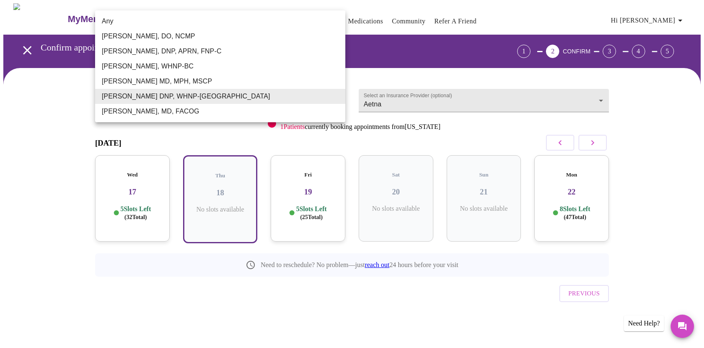 The height and width of the screenshot is (348, 704). I want to click on li: Any, so click(220, 21).